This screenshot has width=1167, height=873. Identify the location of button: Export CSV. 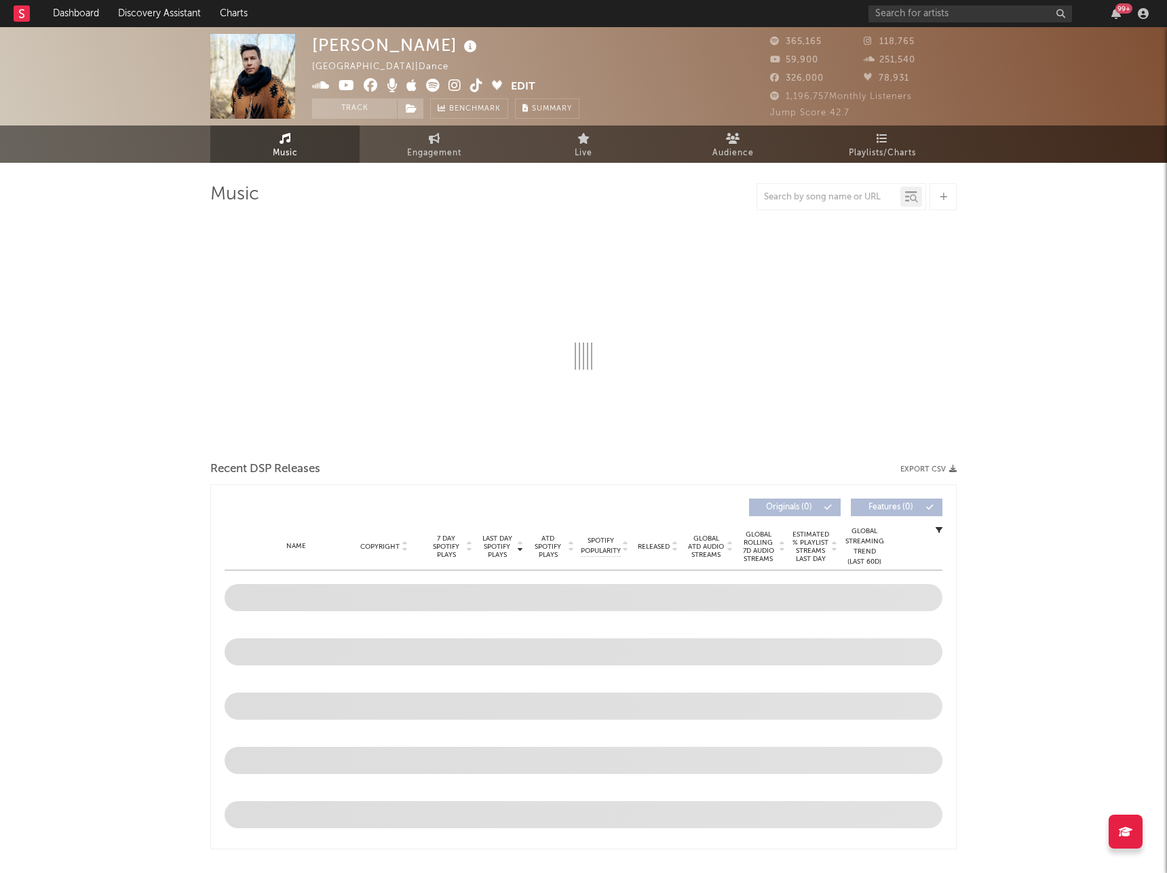
(928, 470).